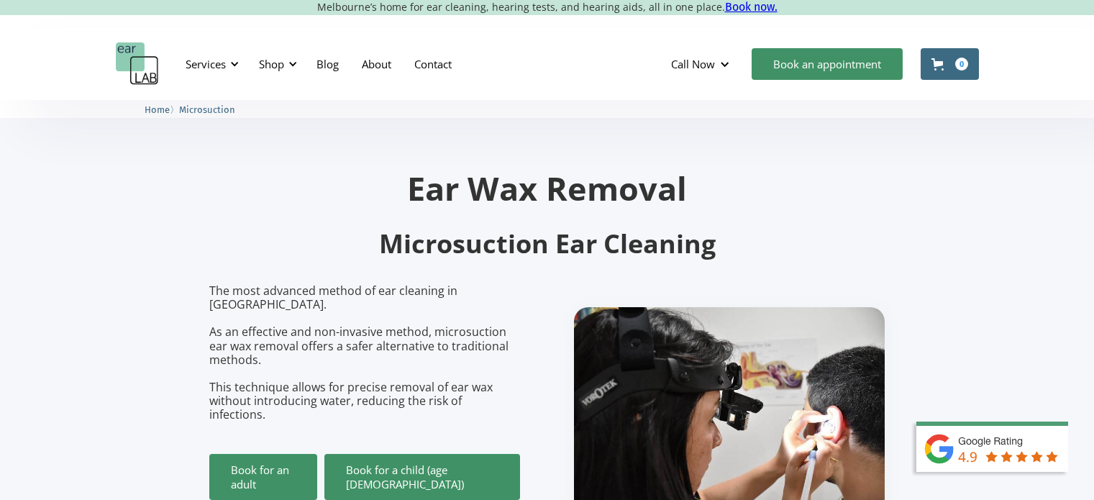  Describe the element at coordinates (433, 64) in the screenshot. I see `a: Contact` at that location.